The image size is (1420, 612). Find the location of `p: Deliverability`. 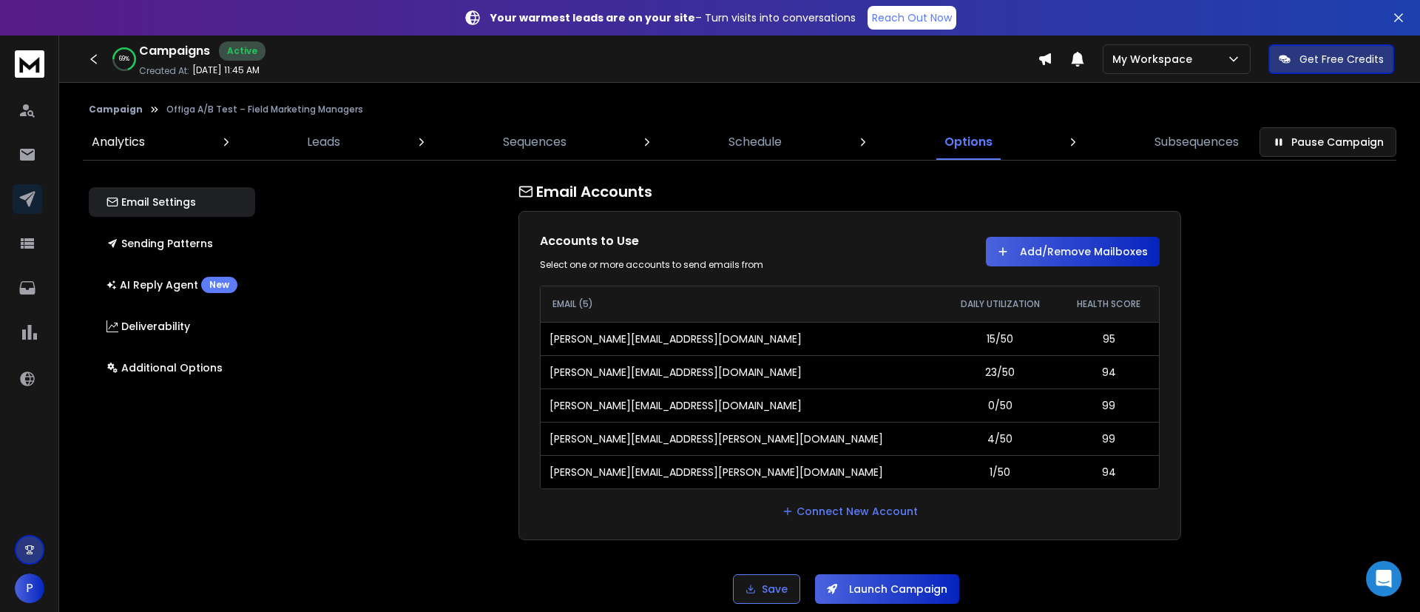

p: Deliverability is located at coordinates (148, 326).